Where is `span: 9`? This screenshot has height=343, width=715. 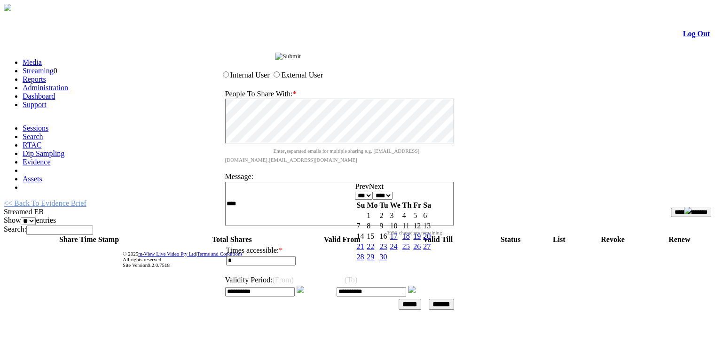 span: 9 is located at coordinates (381, 226).